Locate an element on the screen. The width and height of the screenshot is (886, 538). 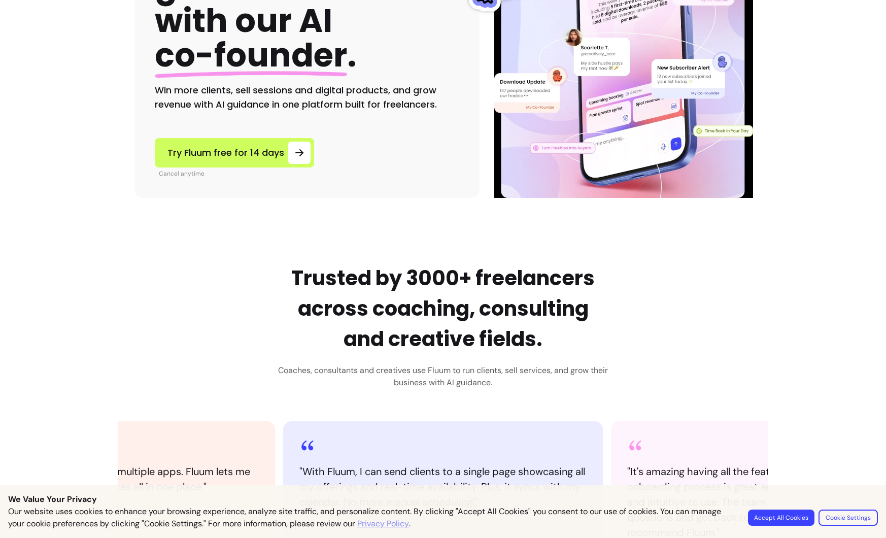
a: Privacy Policy is located at coordinates (383, 523).